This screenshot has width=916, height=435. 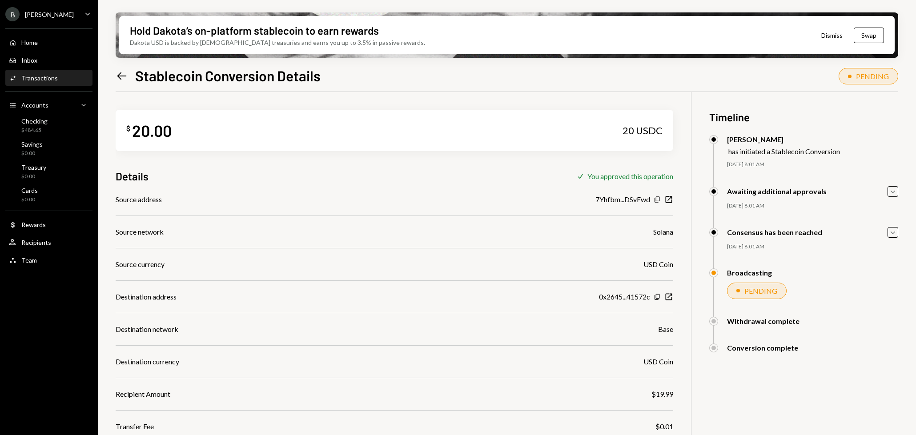 I want to click on a: Transactions, so click(x=49, y=78).